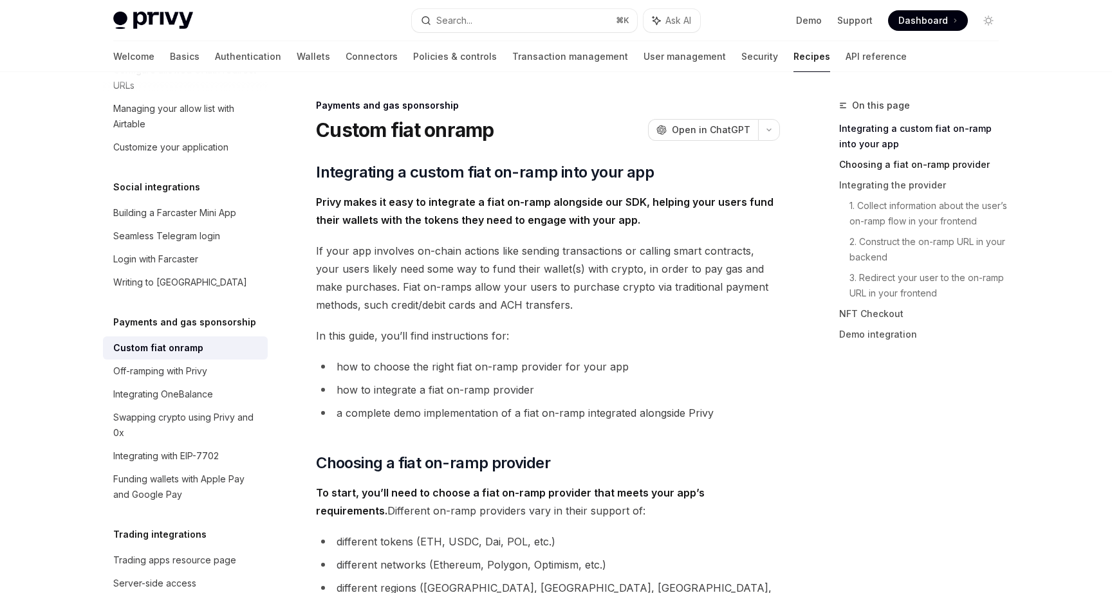 The height and width of the screenshot is (593, 1112). What do you see at coordinates (185, 236) in the screenshot?
I see `a: Seamless Telegram login` at bounding box center [185, 236].